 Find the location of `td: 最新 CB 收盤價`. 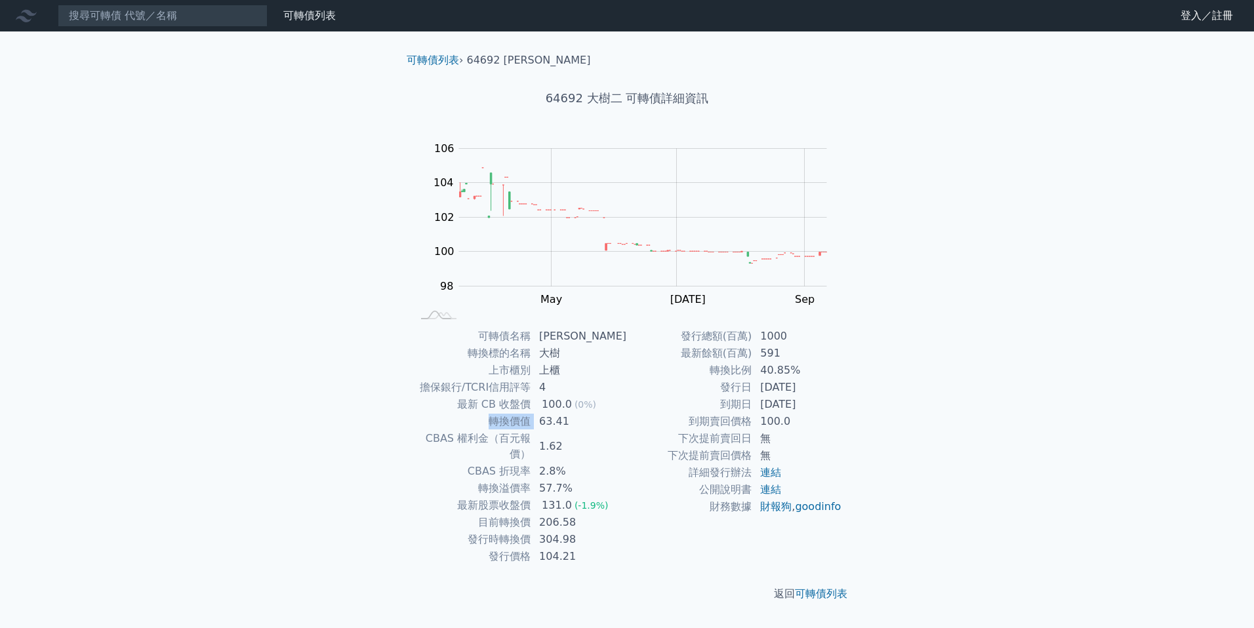

td: 最新 CB 收盤價 is located at coordinates (472, 405).